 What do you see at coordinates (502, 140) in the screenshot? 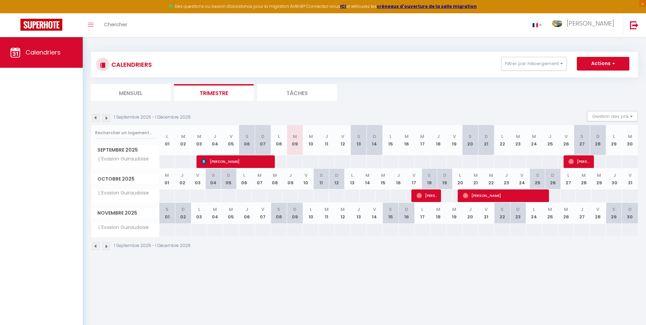
I see `th: 22` at bounding box center [502, 140].